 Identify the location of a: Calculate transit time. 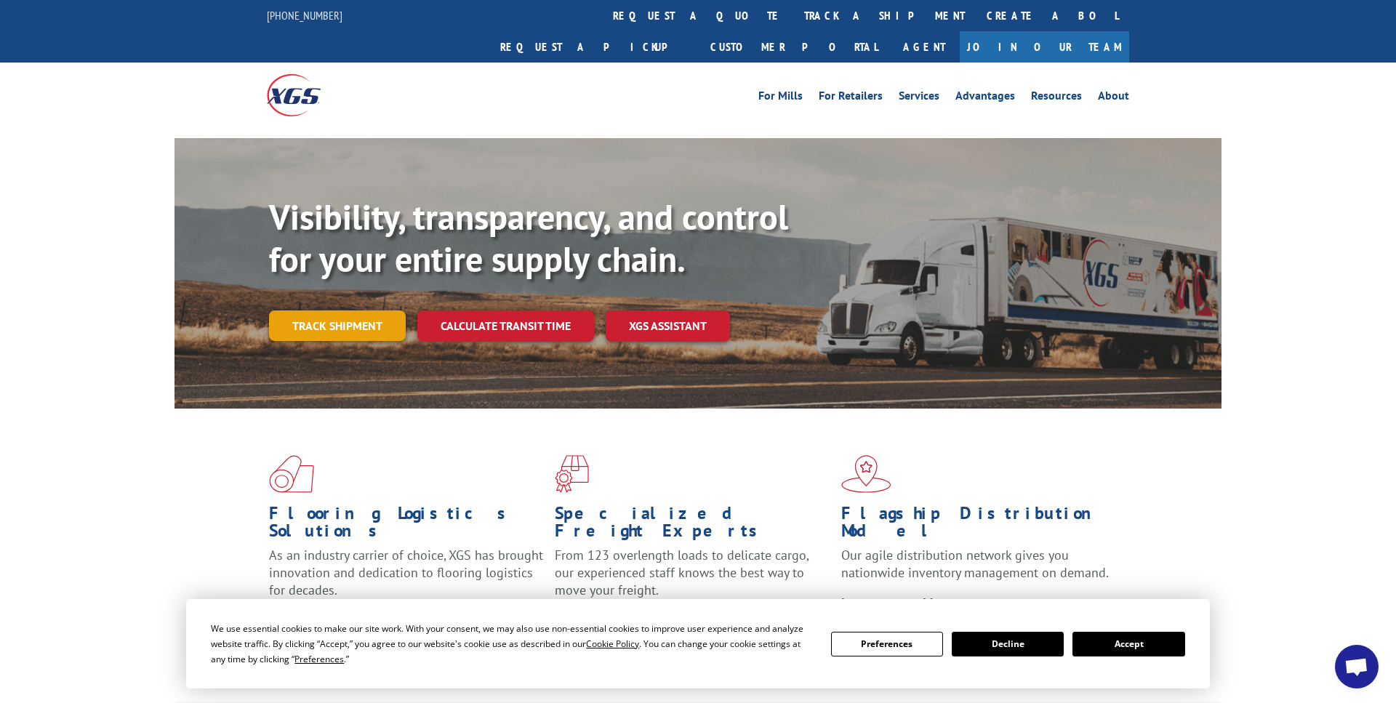
(505, 326).